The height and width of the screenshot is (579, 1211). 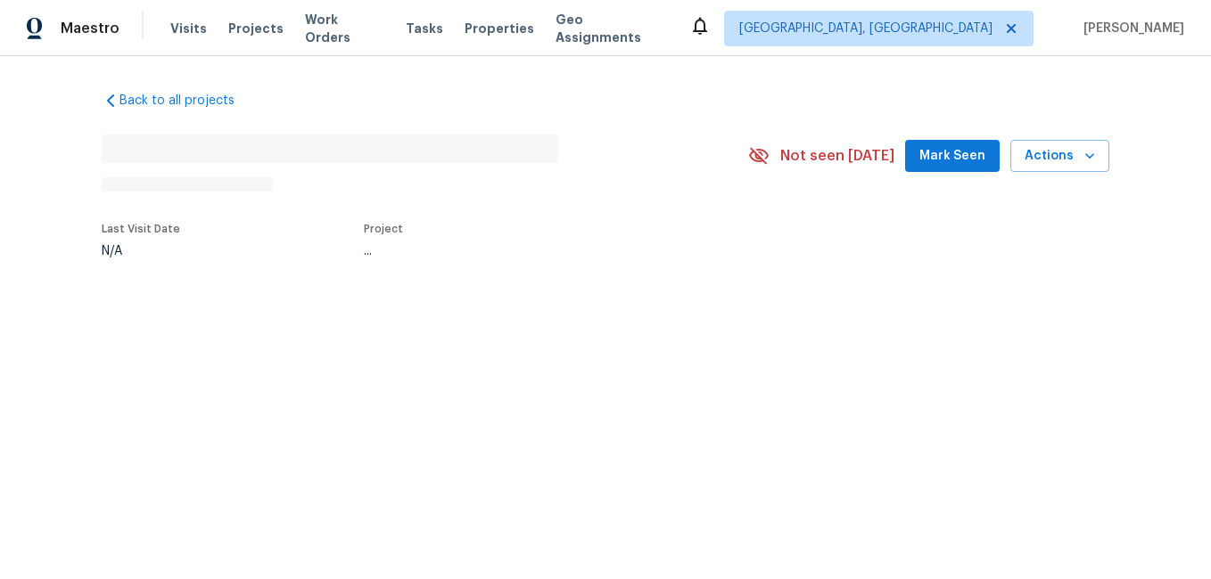 What do you see at coordinates (256, 29) in the screenshot?
I see `span: Projects` at bounding box center [256, 29].